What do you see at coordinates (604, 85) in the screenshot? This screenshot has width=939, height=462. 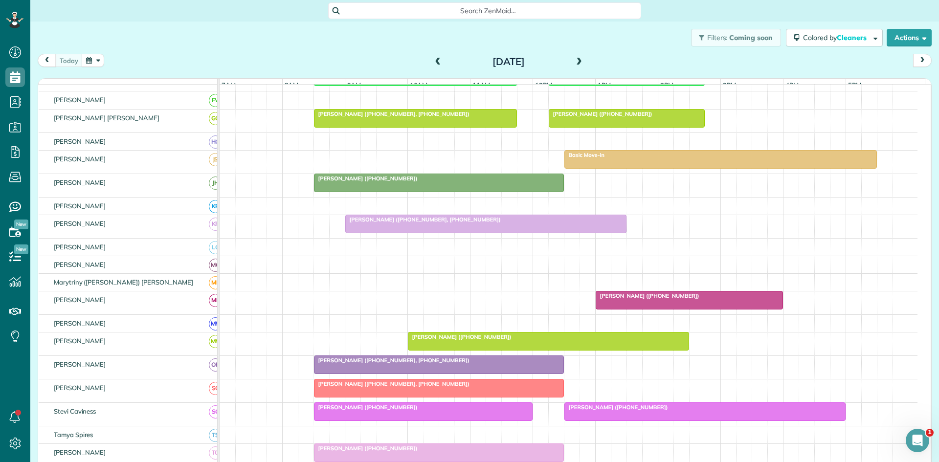 I see `span: 1pm` at bounding box center [604, 85].